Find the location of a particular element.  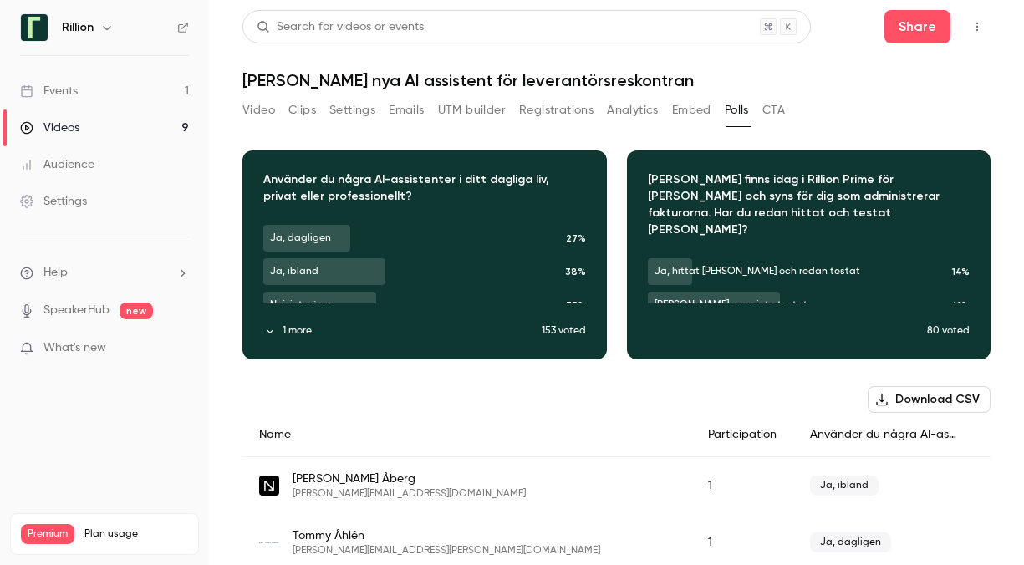

span: Ja, dagligen is located at coordinates (850, 543).